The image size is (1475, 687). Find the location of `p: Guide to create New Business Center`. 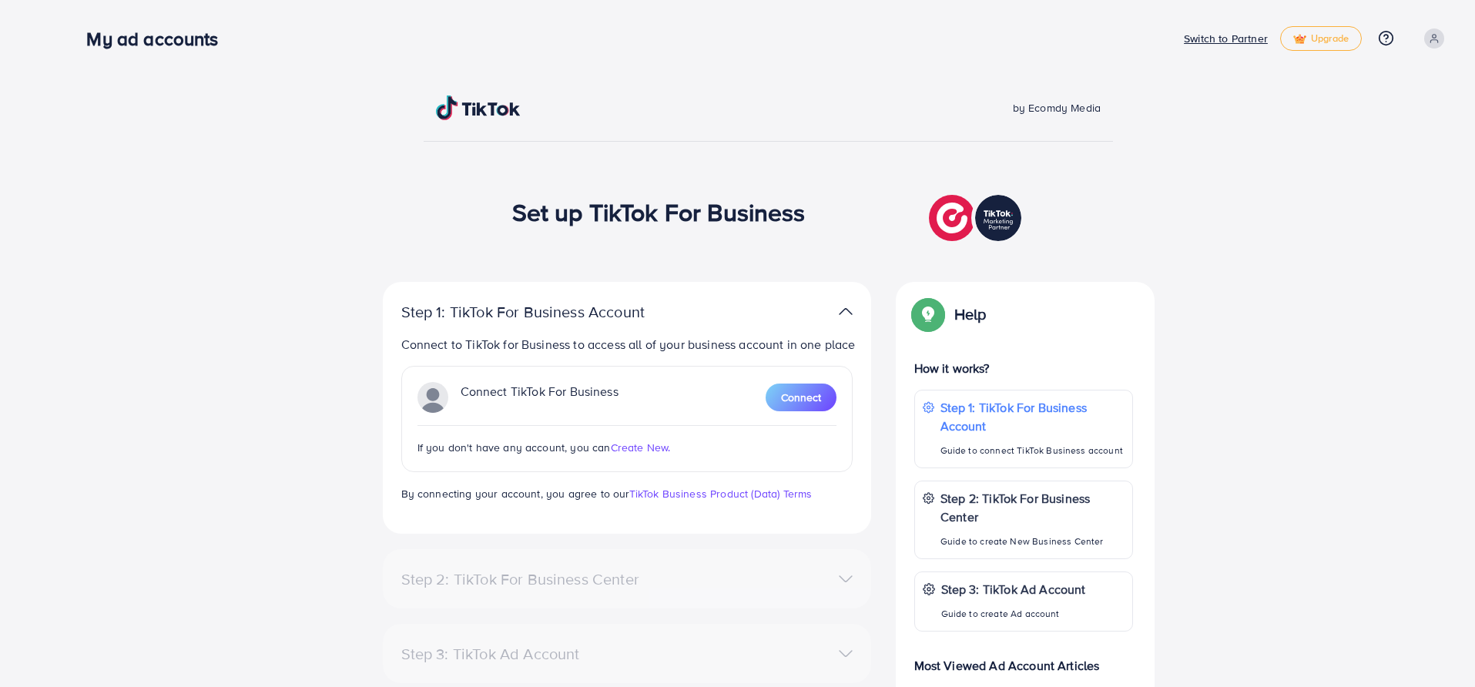

p: Guide to create New Business Center is located at coordinates (1032, 541).